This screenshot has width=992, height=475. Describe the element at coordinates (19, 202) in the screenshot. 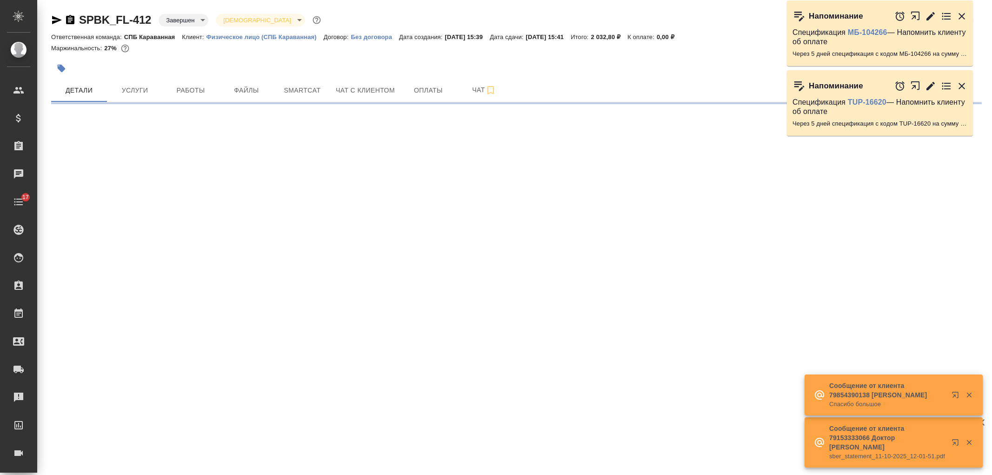

I see `a: 17` at that location.